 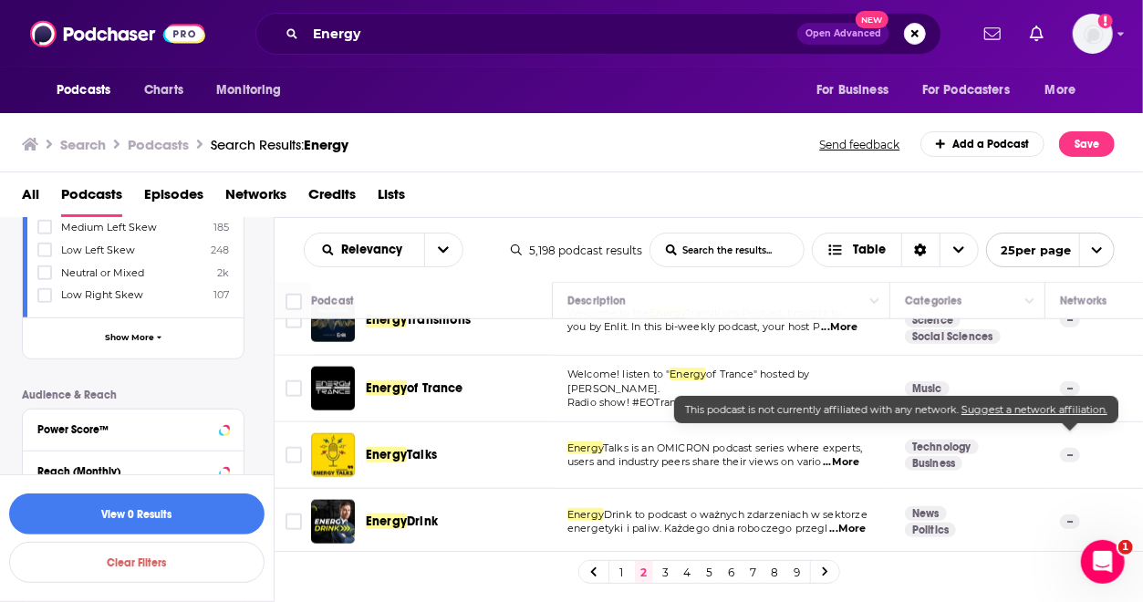 I want to click on span: For Business, so click(x=852, y=90).